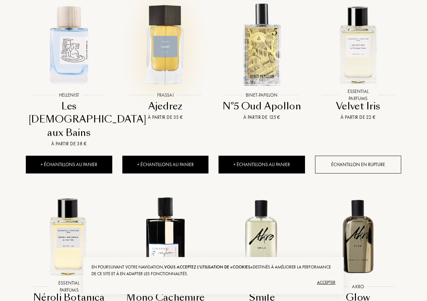  What do you see at coordinates (213, 282) in the screenshot?
I see `div: Accepter` at bounding box center [213, 282].